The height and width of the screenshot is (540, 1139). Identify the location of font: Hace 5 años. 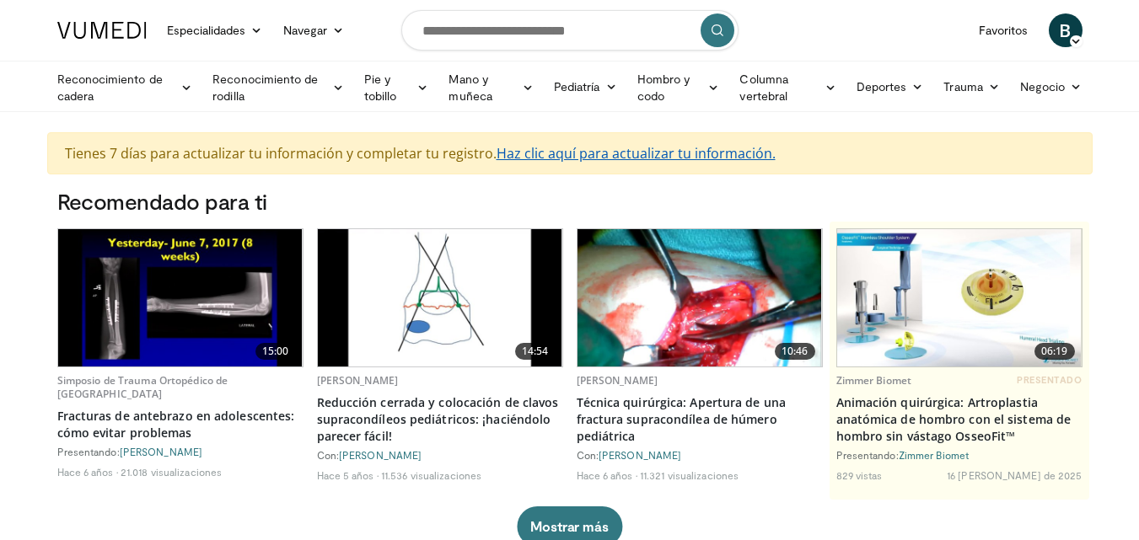
(346, 476).